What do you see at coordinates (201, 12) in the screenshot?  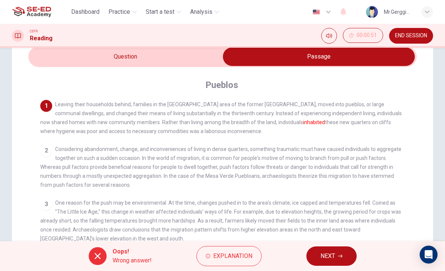 I see `span: Analysis` at bounding box center [201, 12].